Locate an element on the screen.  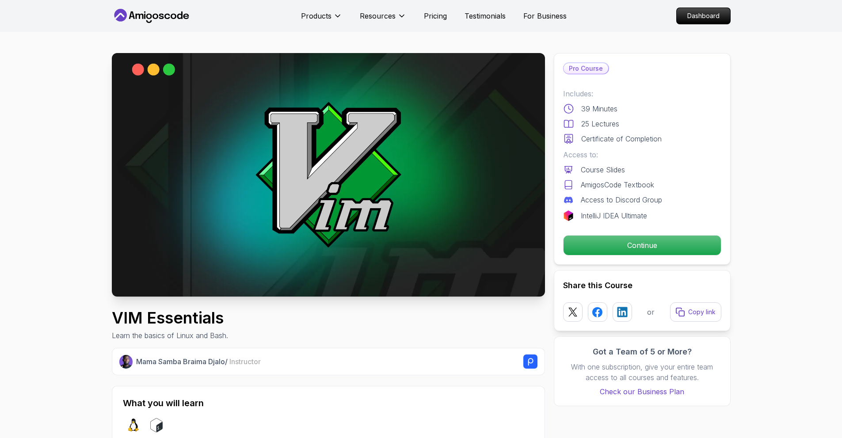
p: For Business is located at coordinates (545, 16).